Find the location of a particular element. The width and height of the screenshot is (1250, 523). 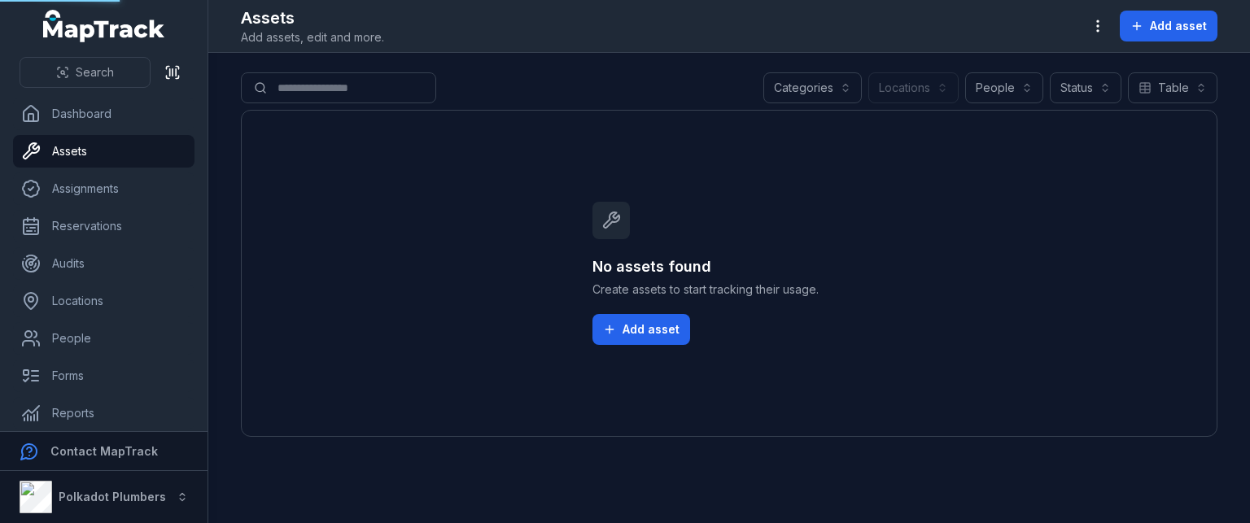

a: Reservations is located at coordinates (103, 226).